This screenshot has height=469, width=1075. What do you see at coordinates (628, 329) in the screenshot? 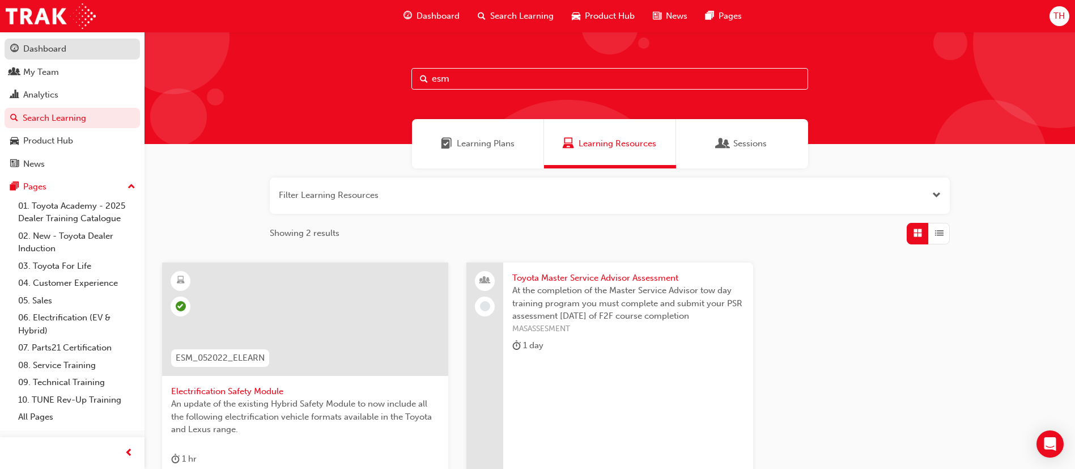
I see `span: MASASSESMENT` at bounding box center [628, 329].